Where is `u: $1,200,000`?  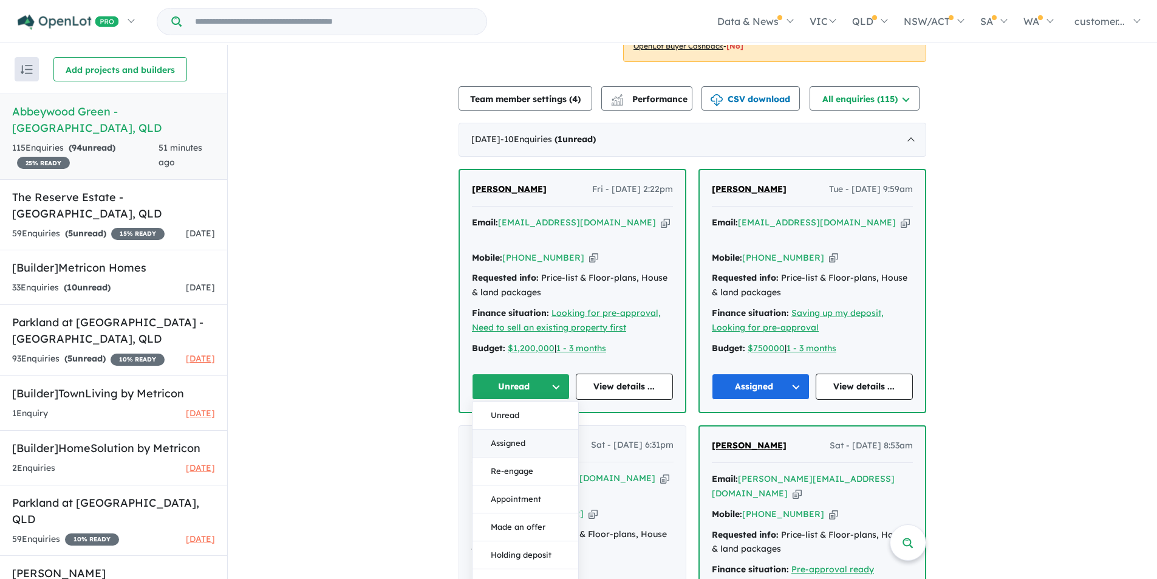
u: $1,200,000 is located at coordinates (531, 348).